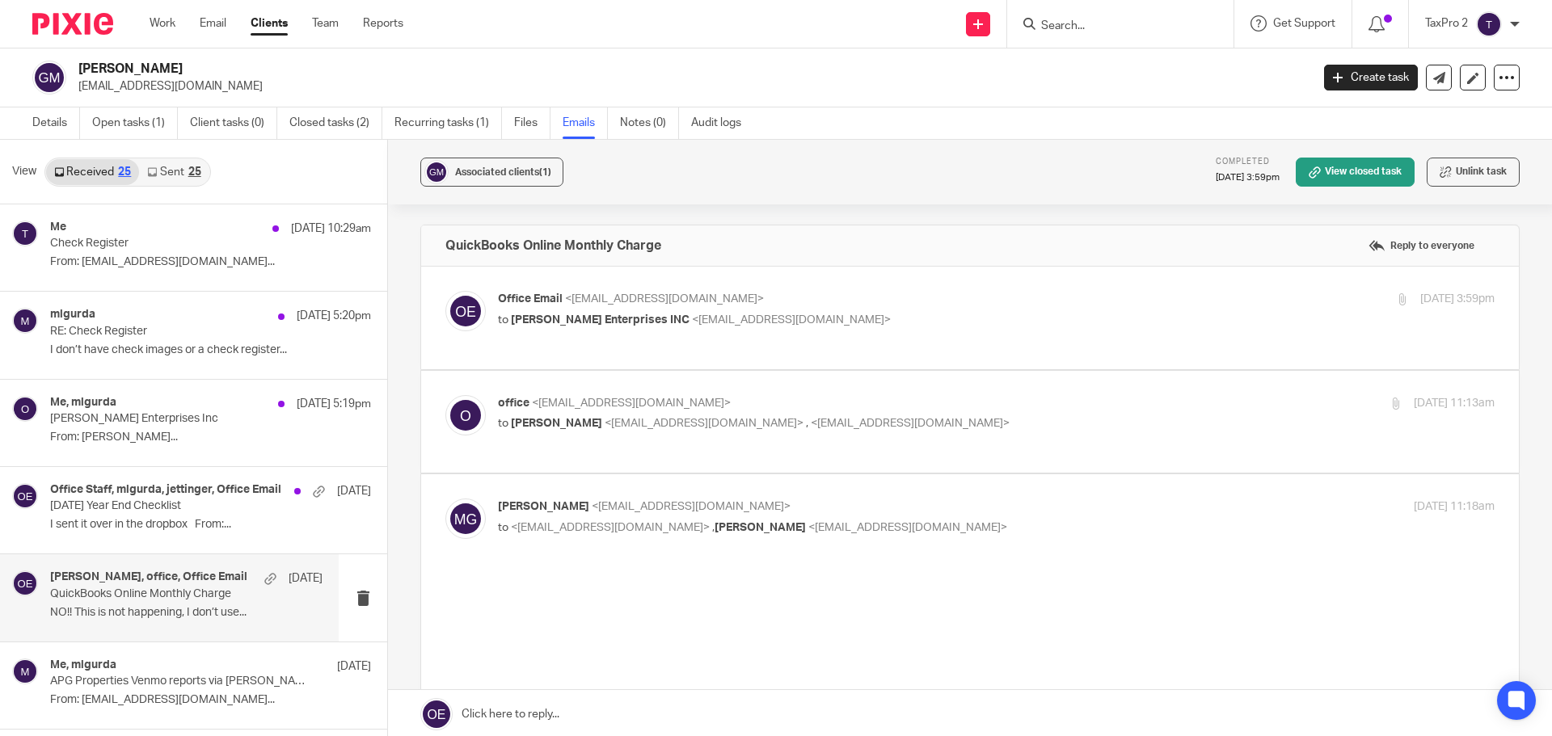 The height and width of the screenshot is (736, 1552). I want to click on a: Recurring tasks (1), so click(448, 123).